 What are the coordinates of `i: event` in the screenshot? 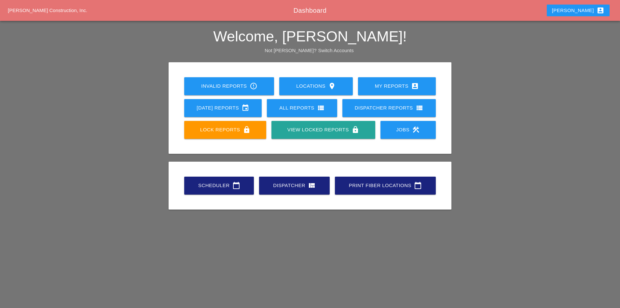 It's located at (246, 108).